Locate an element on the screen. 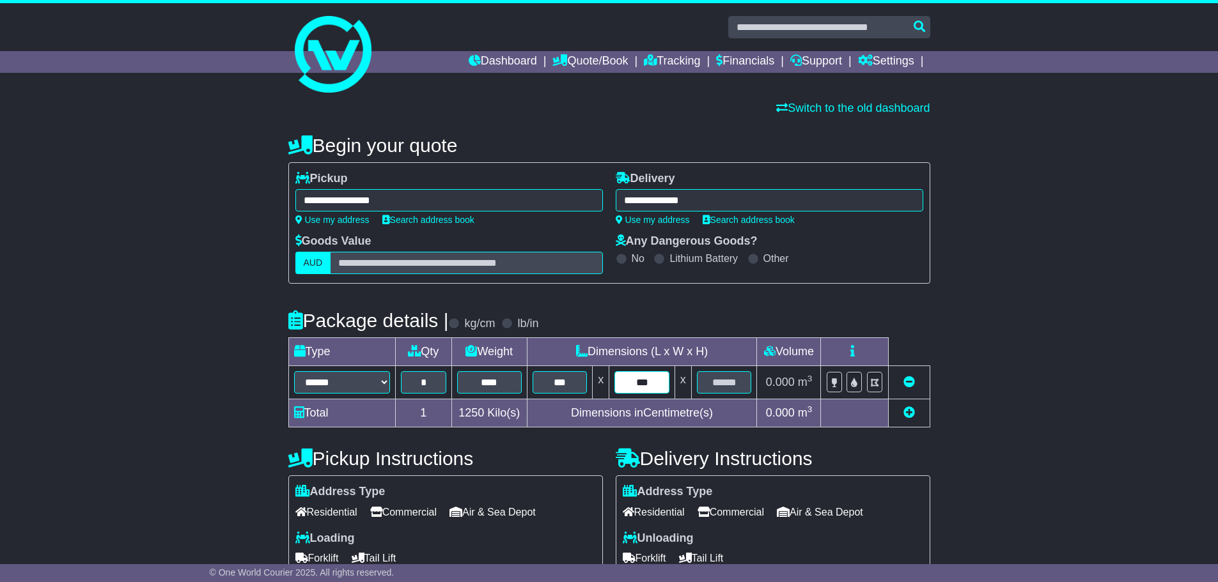  label: Unloading is located at coordinates (658, 539).